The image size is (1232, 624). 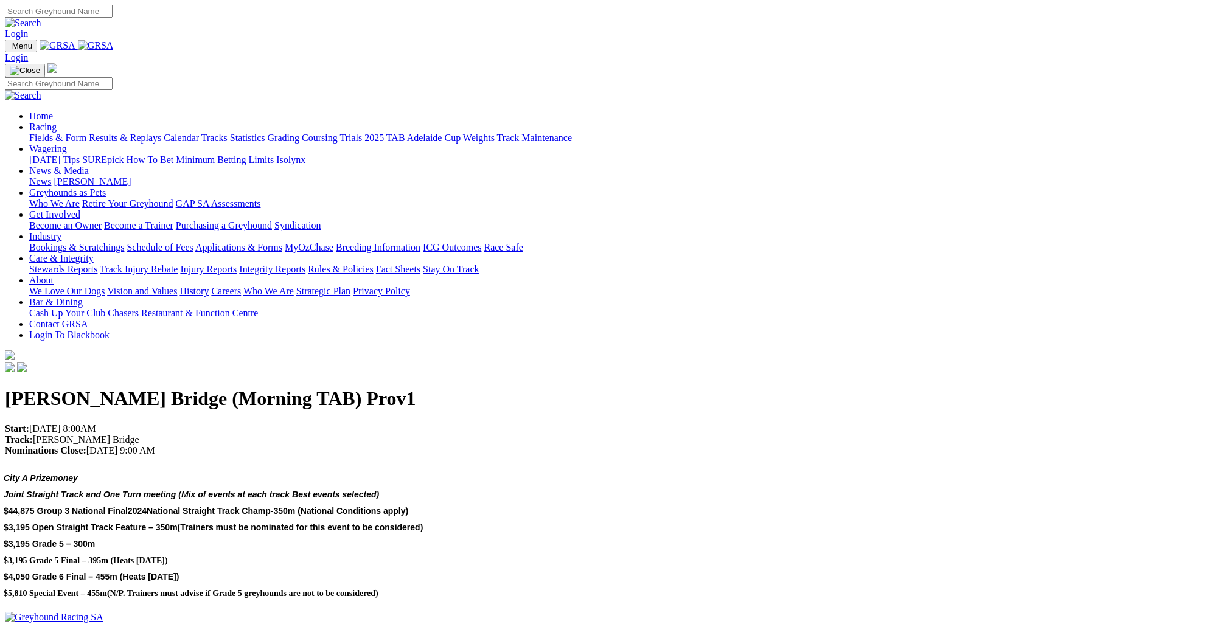 I want to click on a: Injury Reports, so click(x=208, y=269).